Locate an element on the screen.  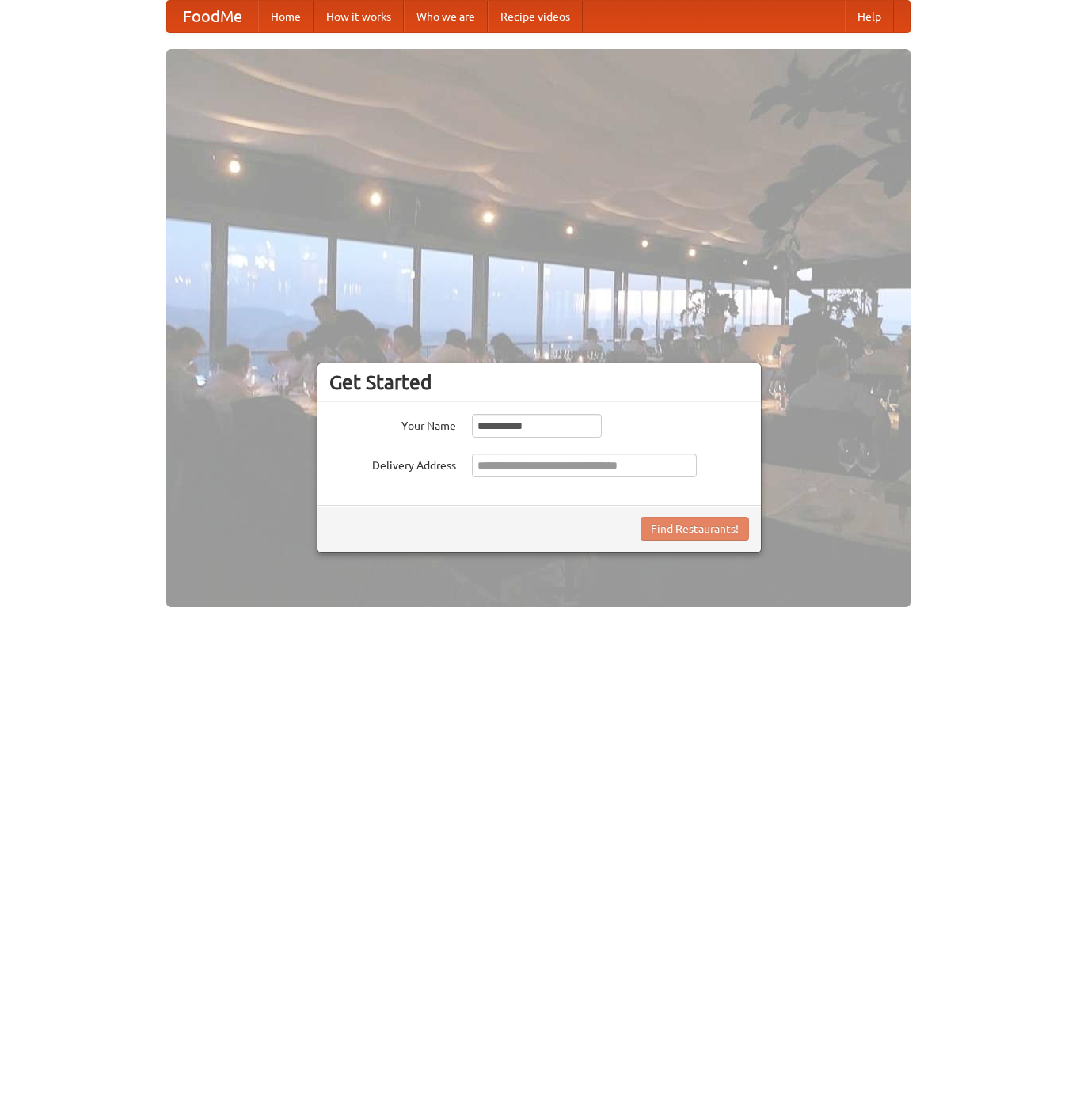
a: Home is located at coordinates (286, 17).